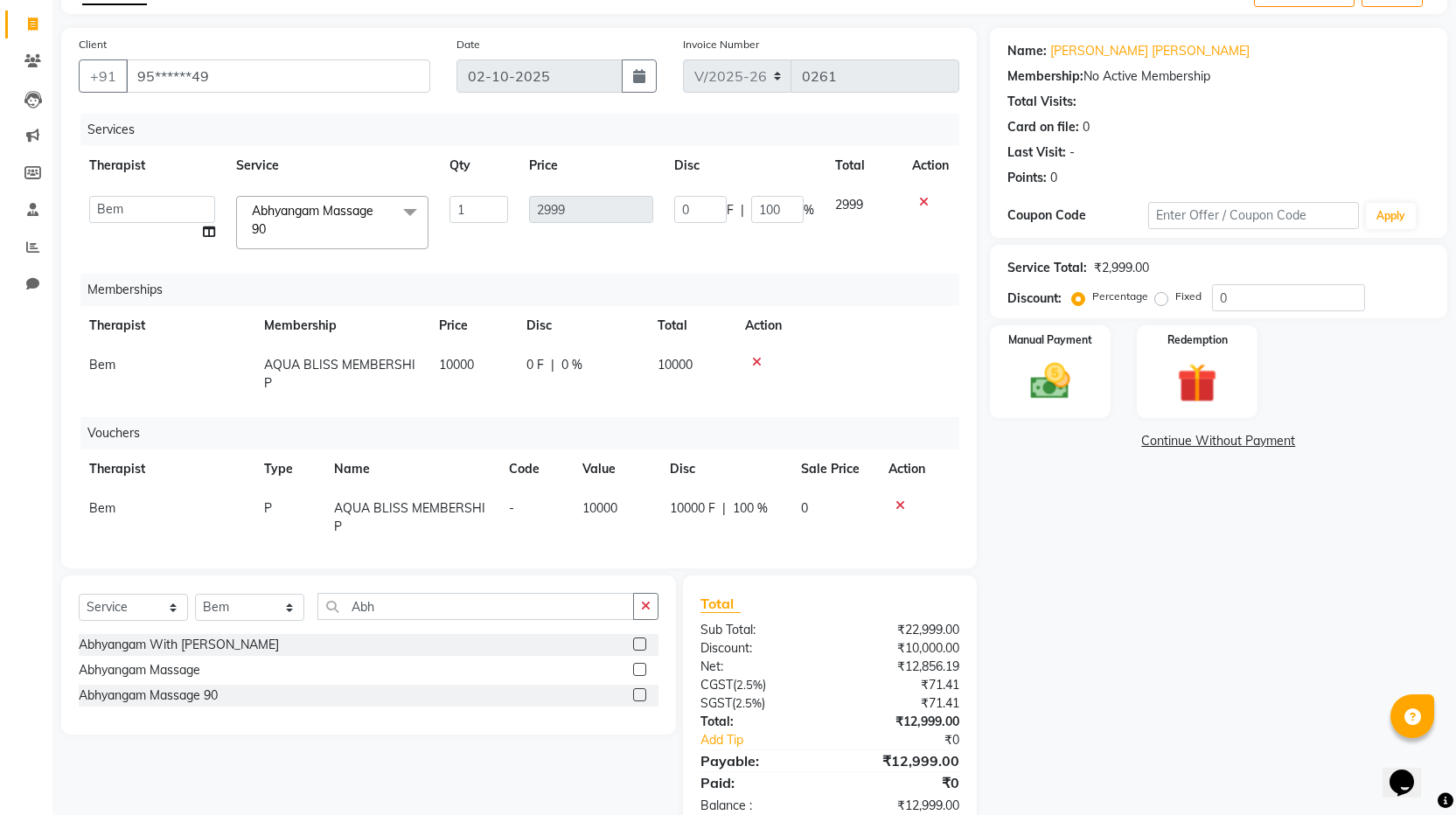  Describe the element at coordinates (900, 648) in the screenshot. I see `div: ₹10,000.00` at that location.